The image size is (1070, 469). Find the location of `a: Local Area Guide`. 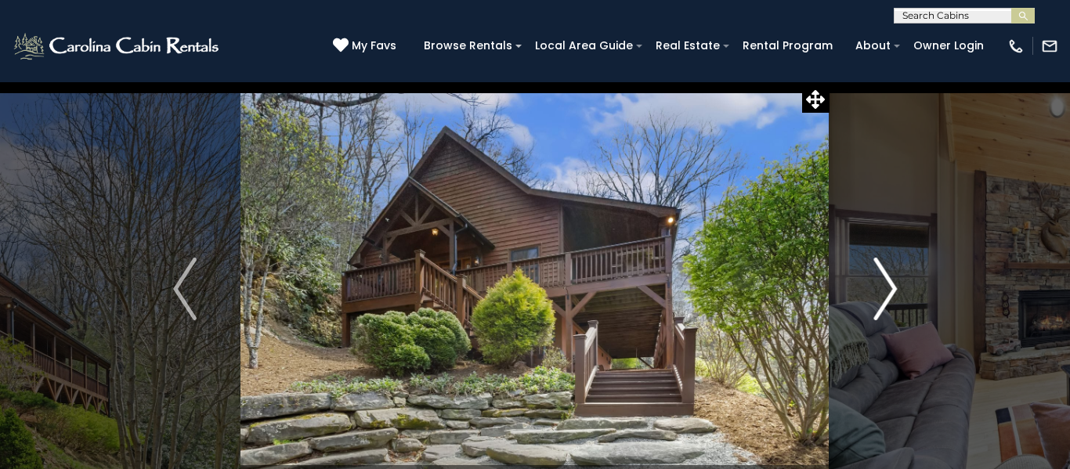

a: Local Area Guide is located at coordinates (583, 45).